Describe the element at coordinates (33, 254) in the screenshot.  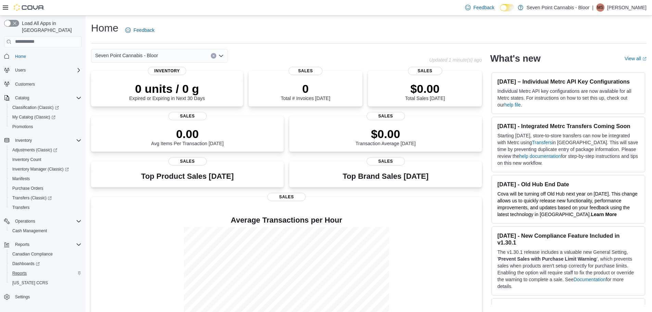
I see `span: Canadian Compliance` at that location.